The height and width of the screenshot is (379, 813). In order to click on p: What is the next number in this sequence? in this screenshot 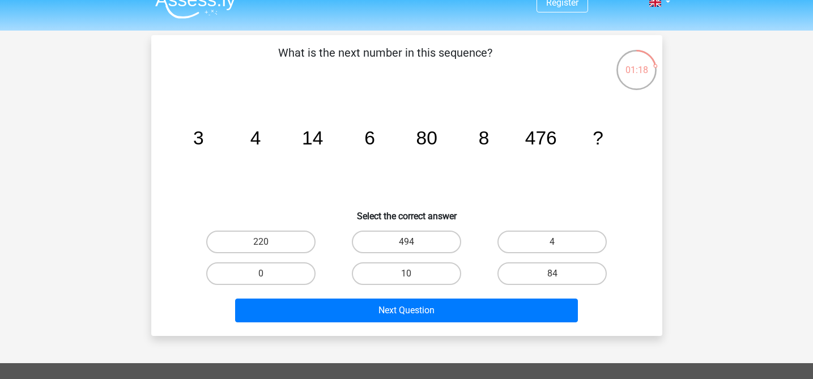, I will do `click(385, 61)`.